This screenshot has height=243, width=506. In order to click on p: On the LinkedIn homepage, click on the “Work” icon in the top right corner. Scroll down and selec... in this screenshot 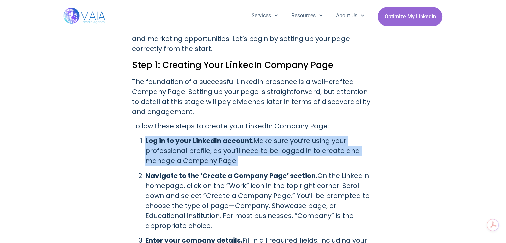, I will do `click(260, 201)`.